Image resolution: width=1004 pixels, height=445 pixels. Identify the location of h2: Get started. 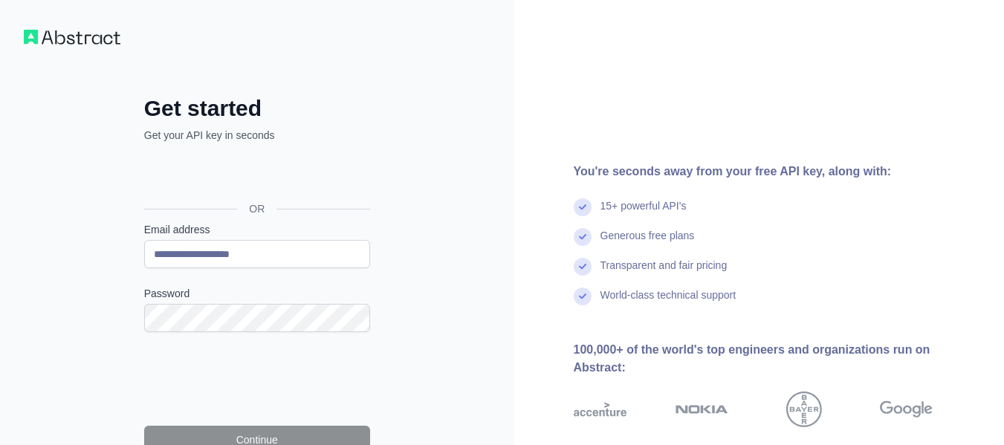
(257, 109).